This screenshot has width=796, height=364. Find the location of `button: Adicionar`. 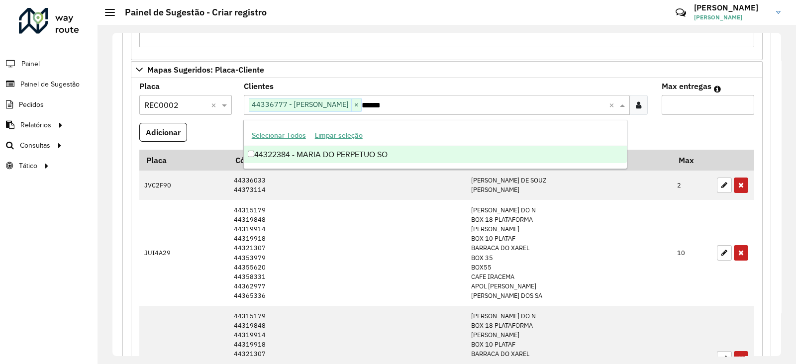

button: Adicionar is located at coordinates (163, 132).